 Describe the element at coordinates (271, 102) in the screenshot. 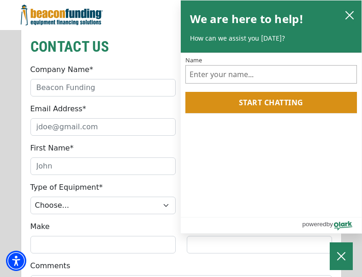

I see `button: Start chatting` at that location.